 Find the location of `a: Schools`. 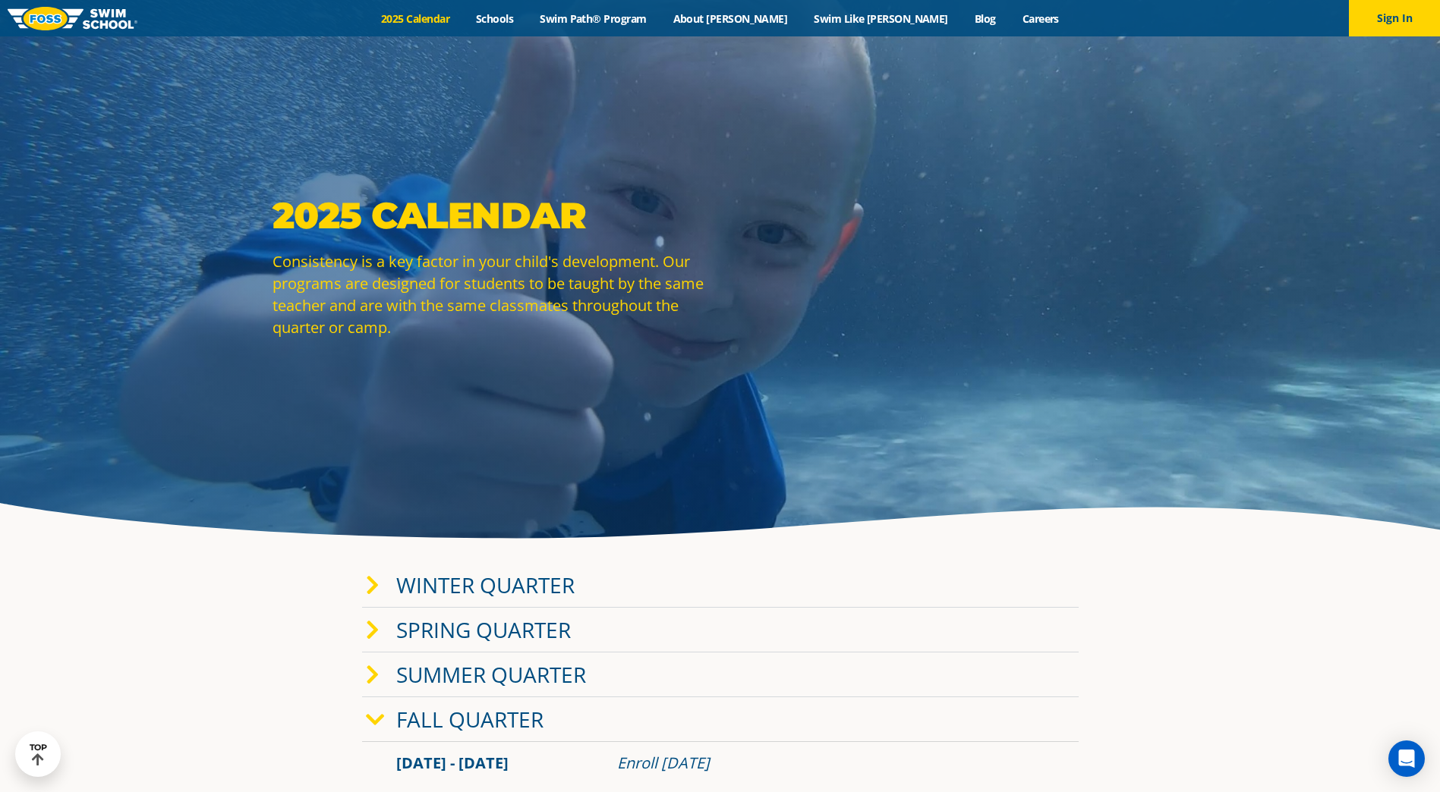

a: Schools is located at coordinates (495, 18).